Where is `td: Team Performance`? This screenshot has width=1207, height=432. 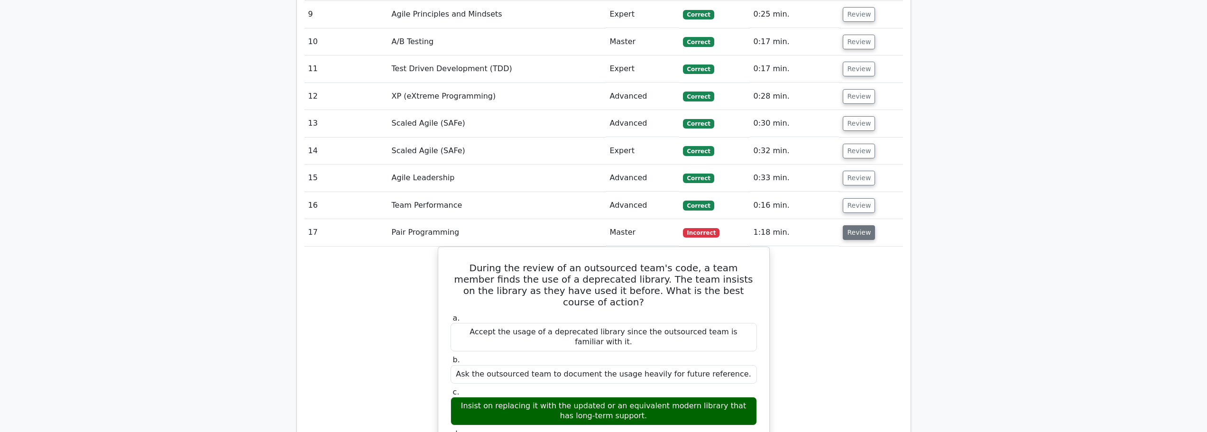
td: Team Performance is located at coordinates (497, 205).